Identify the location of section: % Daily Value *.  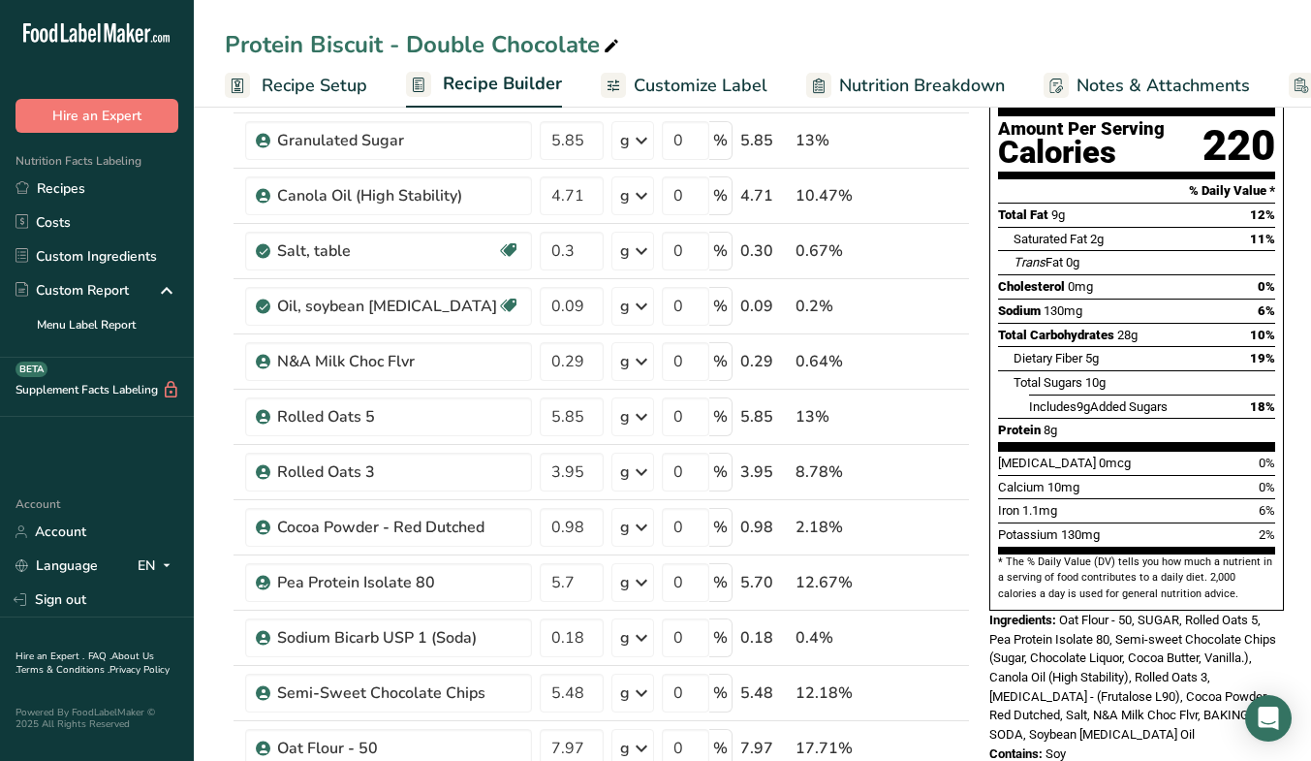
(1137, 191).